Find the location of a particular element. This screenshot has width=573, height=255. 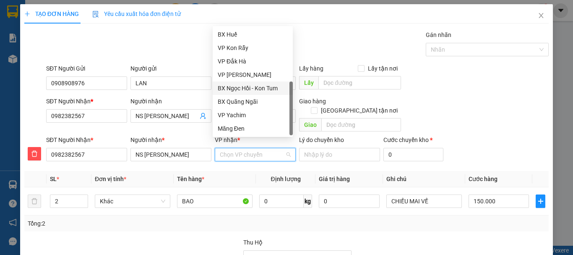

span: user-add is located at coordinates (203, 116).